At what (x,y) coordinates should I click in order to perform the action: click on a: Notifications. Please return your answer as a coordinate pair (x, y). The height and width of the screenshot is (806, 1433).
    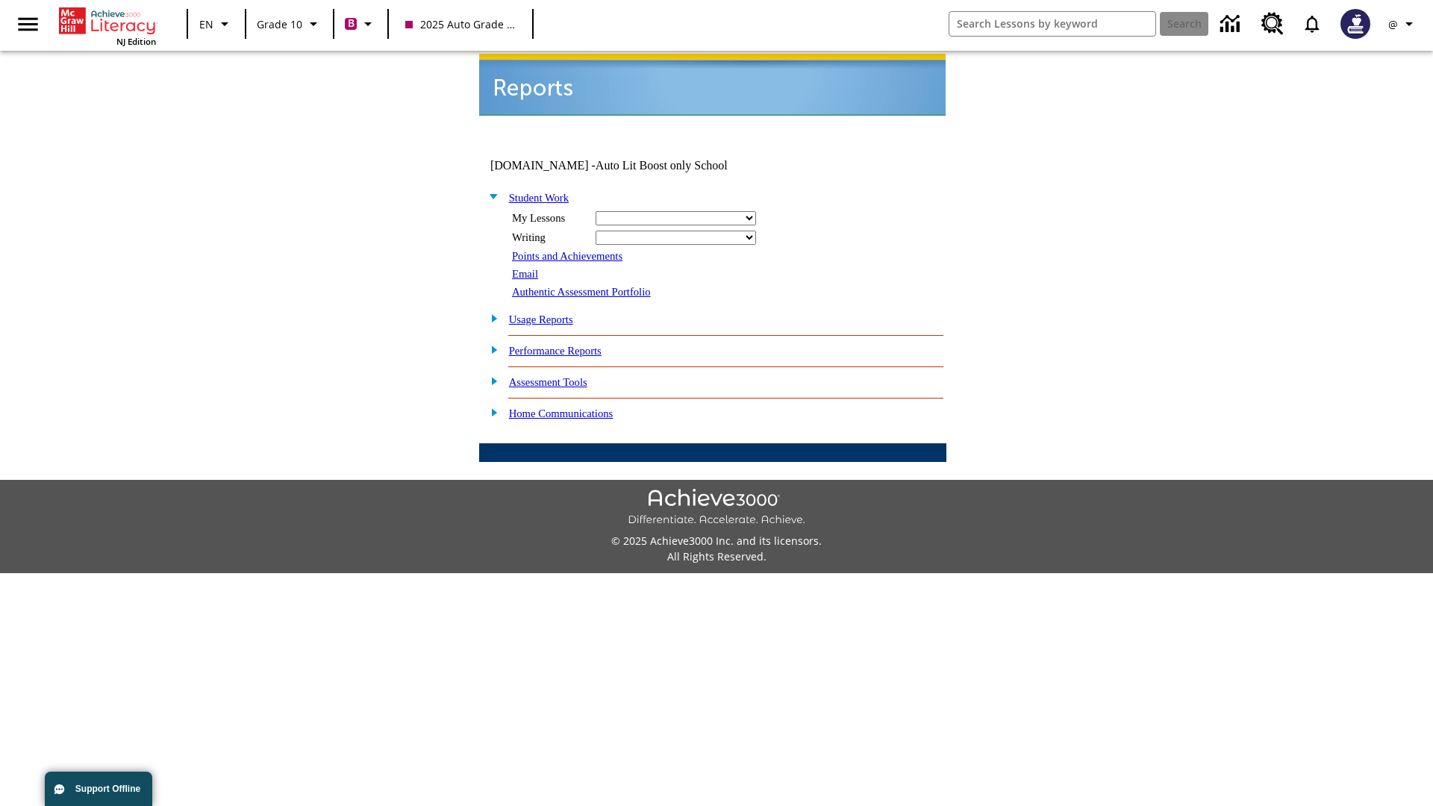
    Looking at the image, I should click on (1312, 24).